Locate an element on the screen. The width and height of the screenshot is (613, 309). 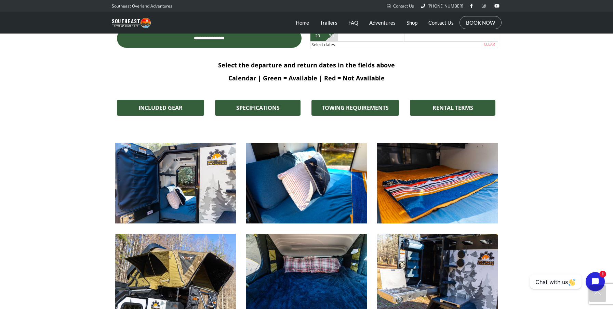
a: Adventures is located at coordinates (382, 23).